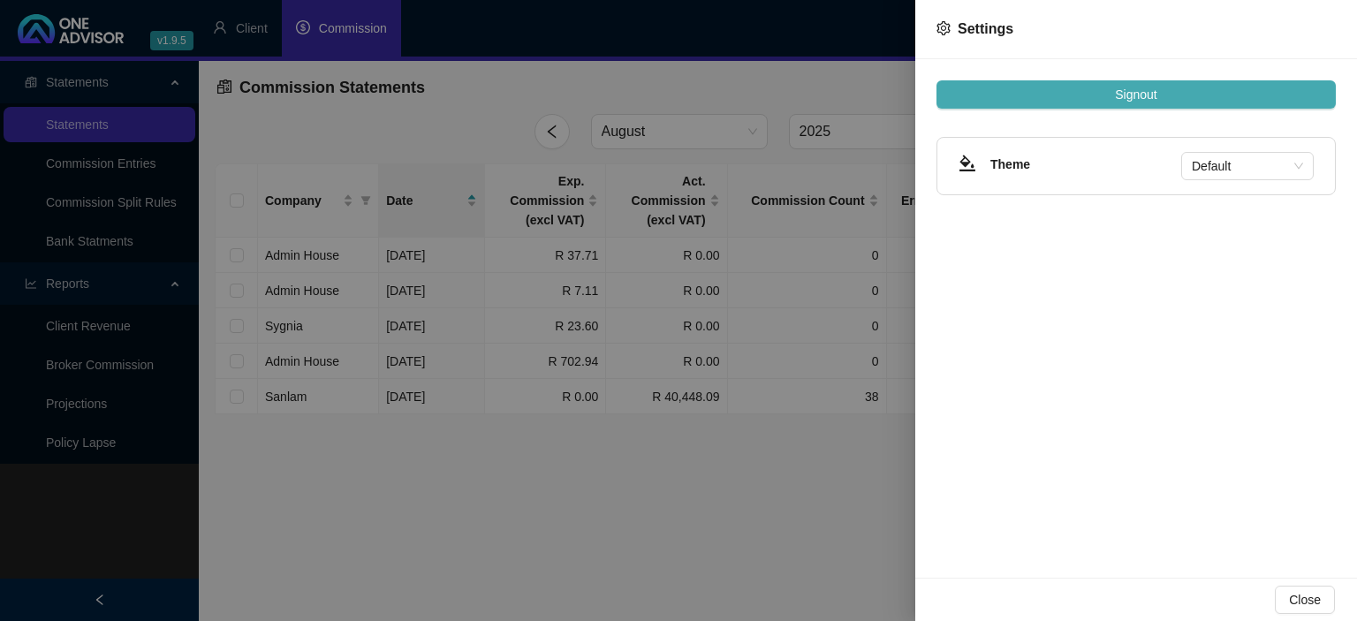  I want to click on button: Signout, so click(1136, 95).